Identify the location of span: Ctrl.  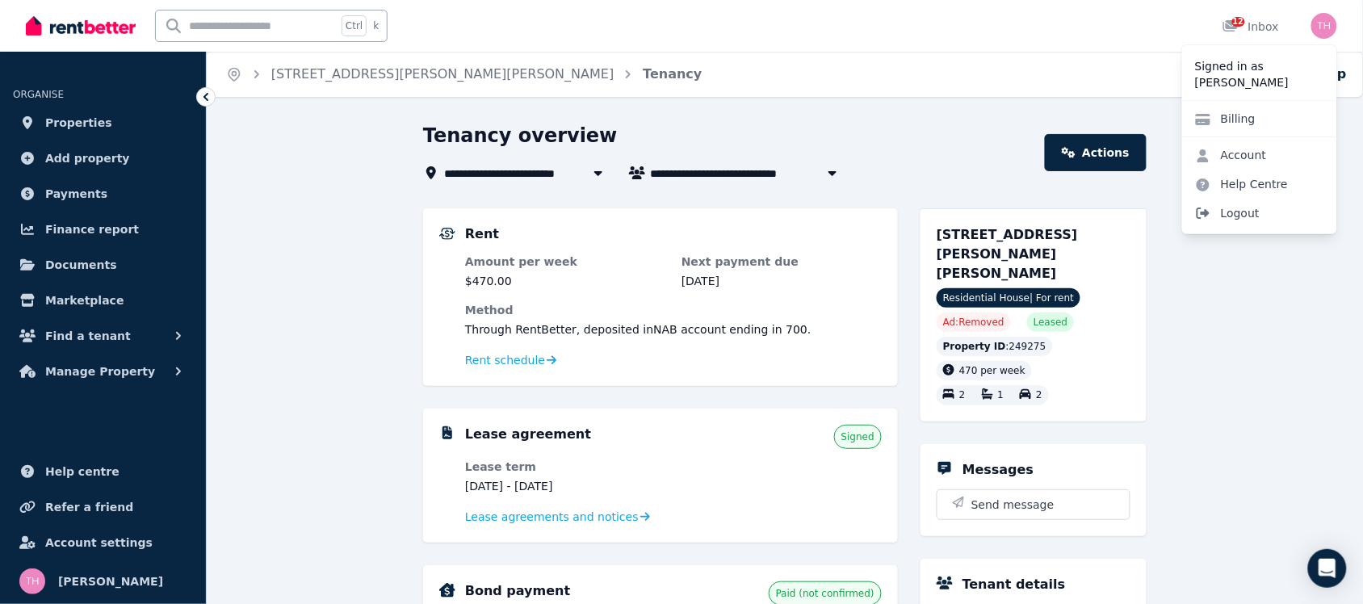
(354, 26).